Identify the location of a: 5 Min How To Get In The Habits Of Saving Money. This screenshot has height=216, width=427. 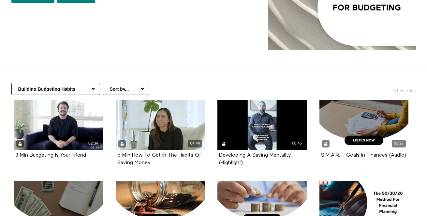
(159, 159).